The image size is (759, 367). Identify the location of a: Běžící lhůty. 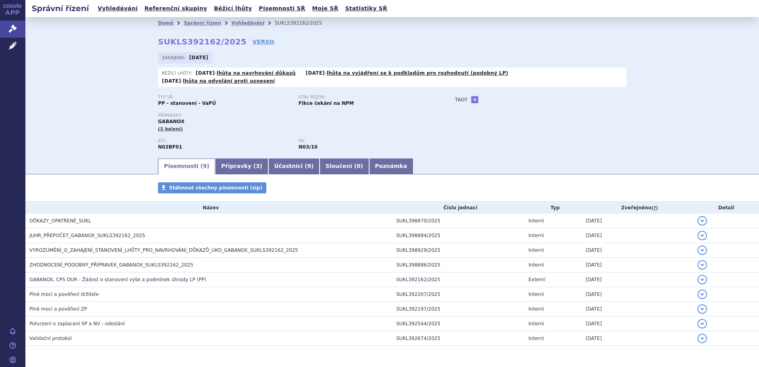
(233, 8).